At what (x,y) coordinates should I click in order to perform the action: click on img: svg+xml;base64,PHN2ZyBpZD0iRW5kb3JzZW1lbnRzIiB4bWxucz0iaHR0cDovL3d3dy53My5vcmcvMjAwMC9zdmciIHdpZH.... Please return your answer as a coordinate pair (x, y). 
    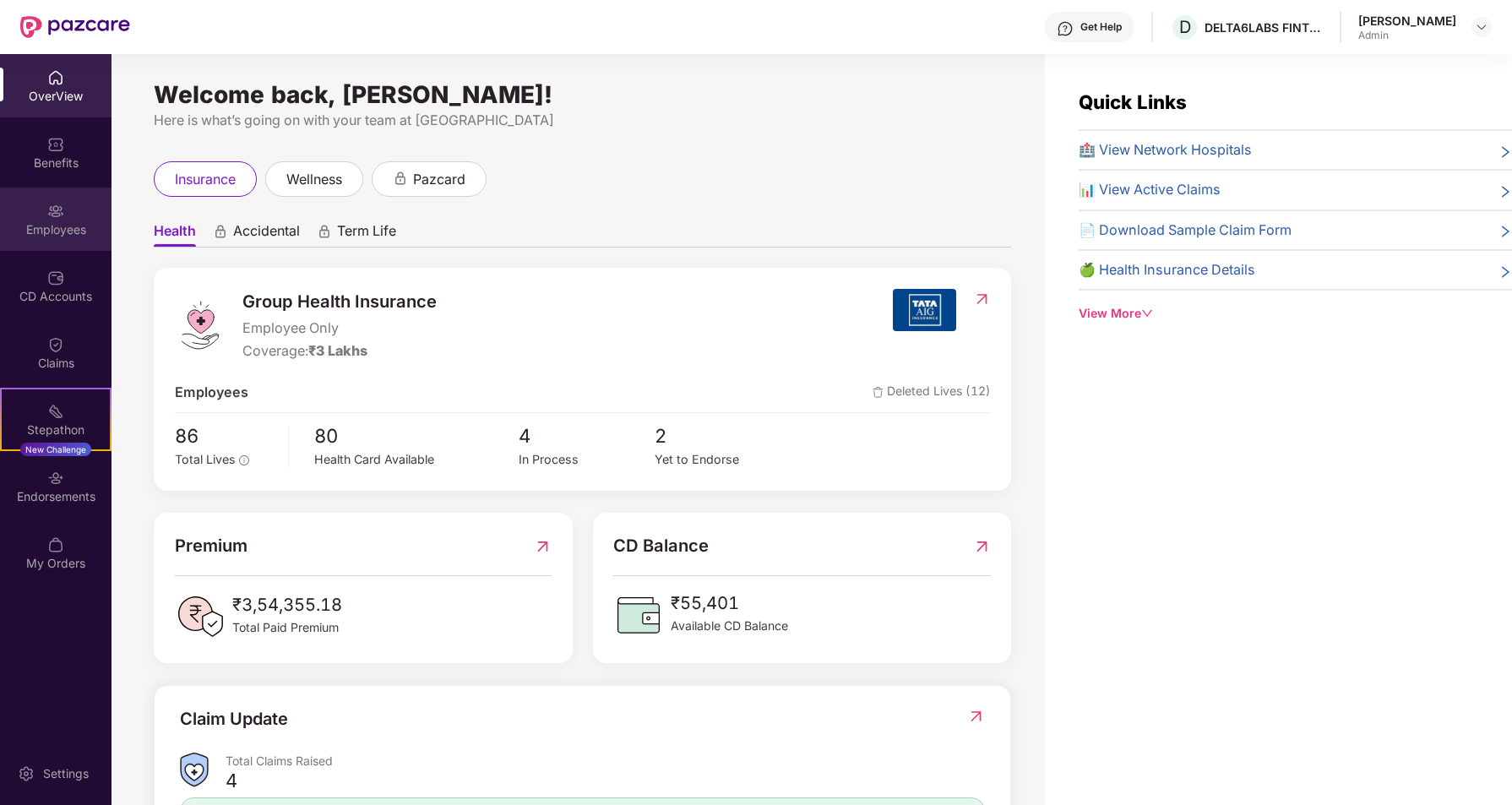
    Looking at the image, I should click on (56, 478).